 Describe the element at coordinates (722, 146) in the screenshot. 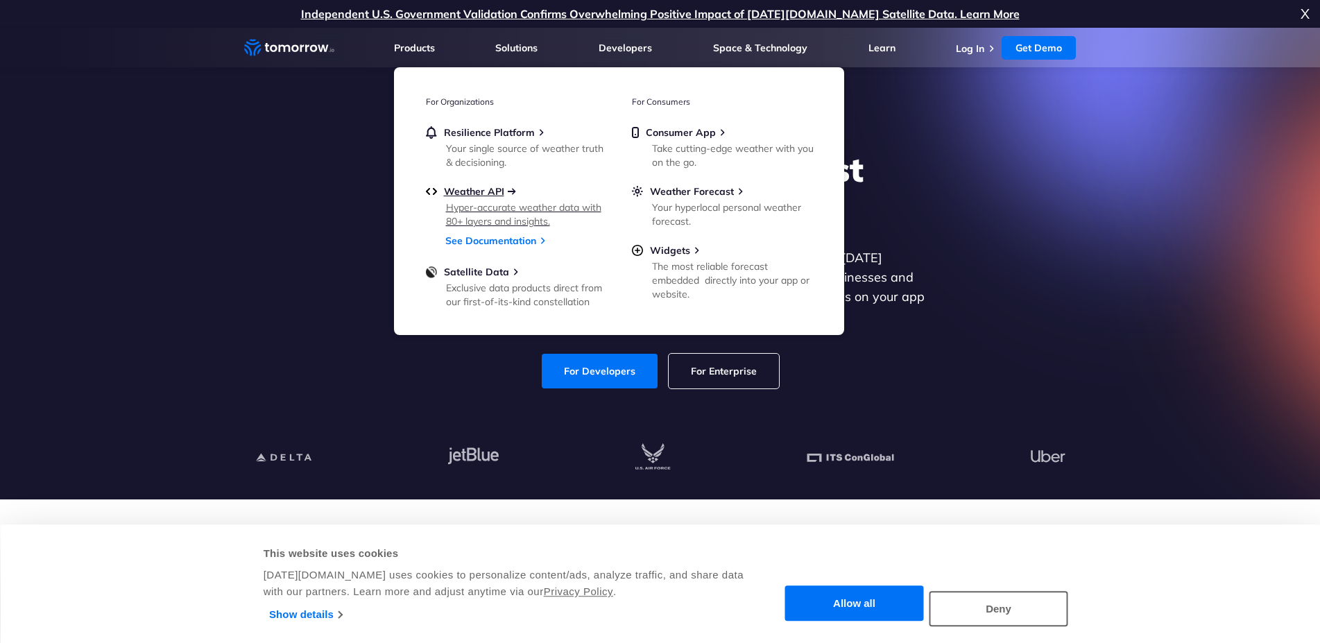

I see `a: Consumer AppTake cutting-edge weather with you on the go.` at that location.